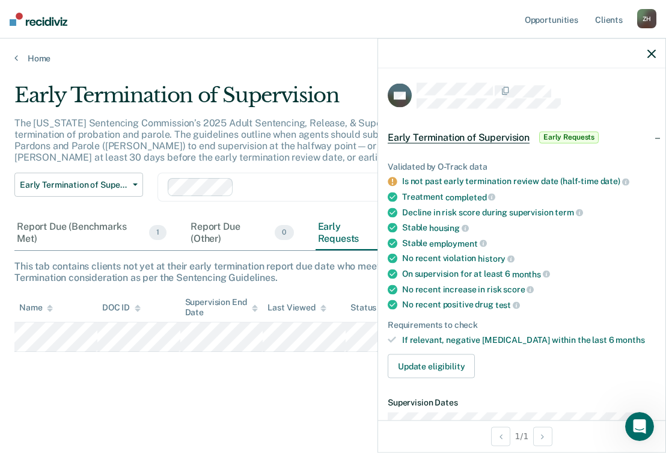  I want to click on span: Early Requests, so click(569, 137).